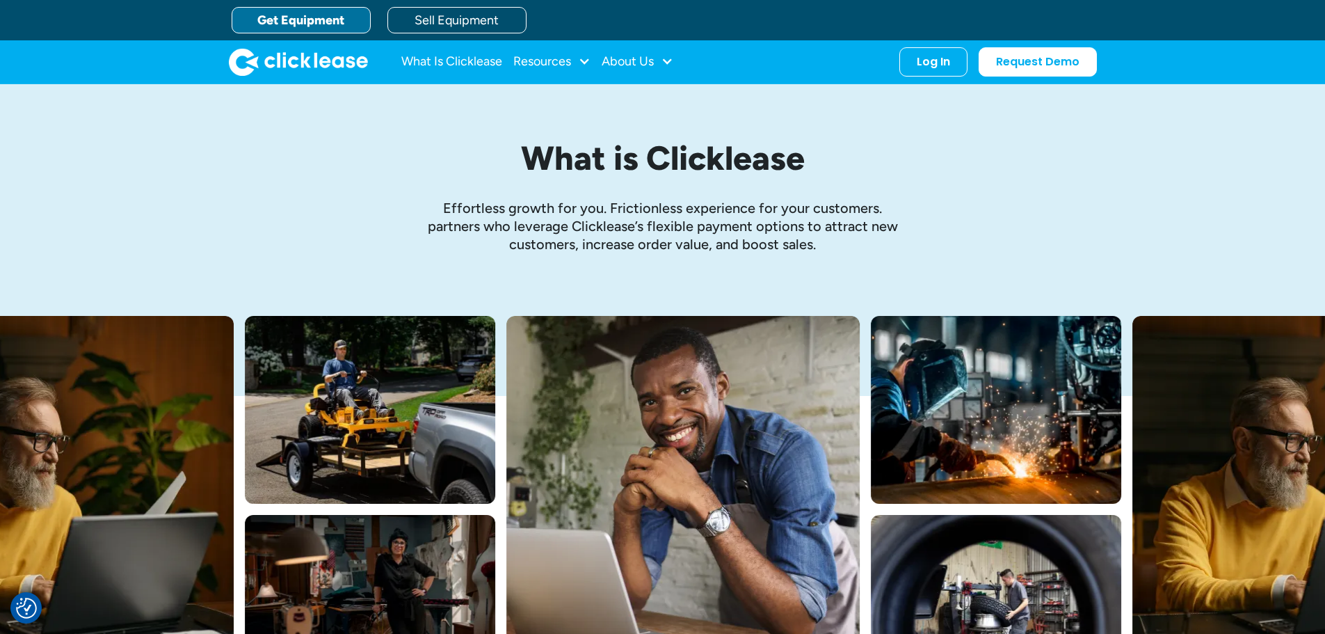  Describe the element at coordinates (301, 20) in the screenshot. I see `a: Get Equipment` at that location.